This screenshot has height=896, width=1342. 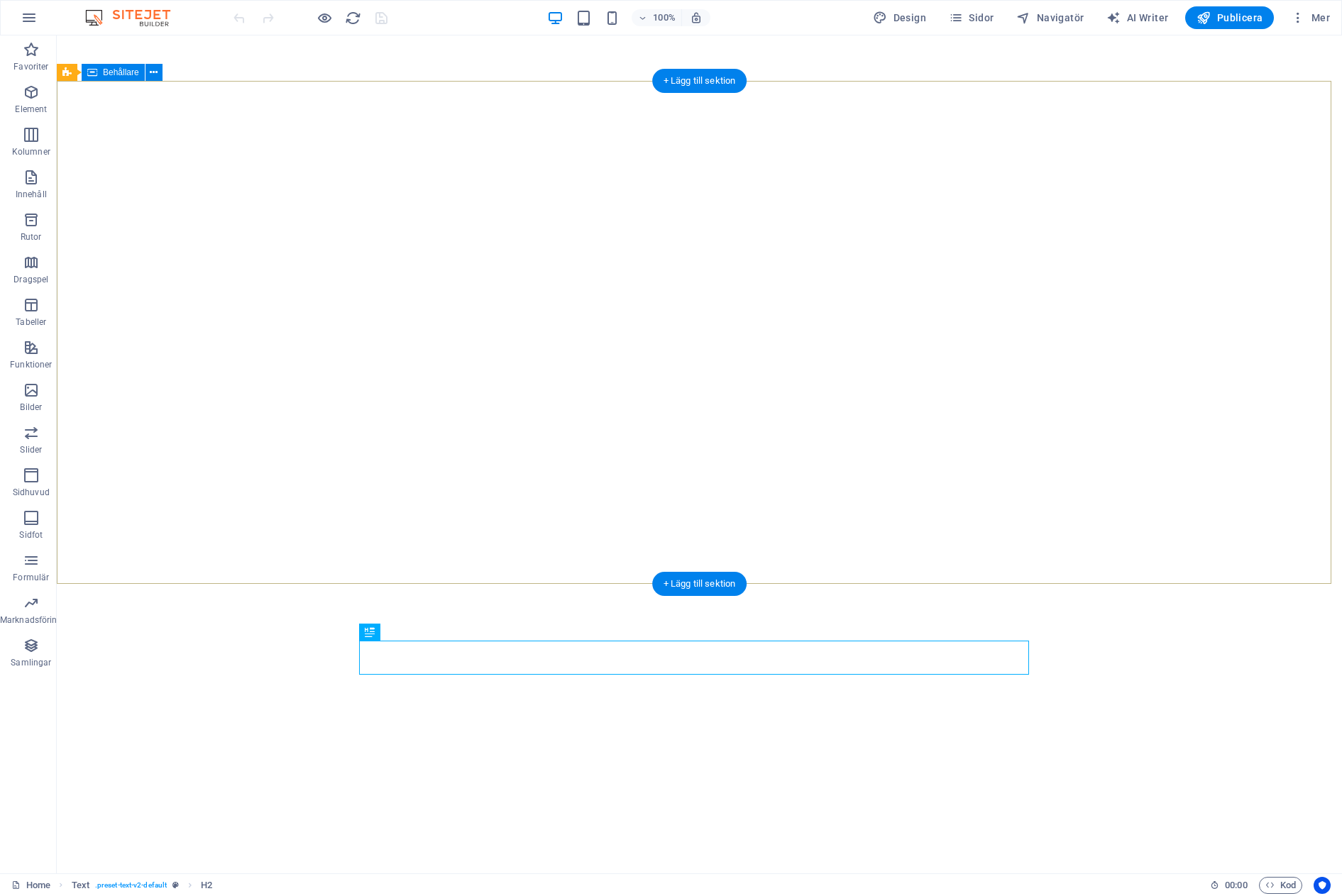 I want to click on span: . preset-text-v2-default, so click(x=130, y=886).